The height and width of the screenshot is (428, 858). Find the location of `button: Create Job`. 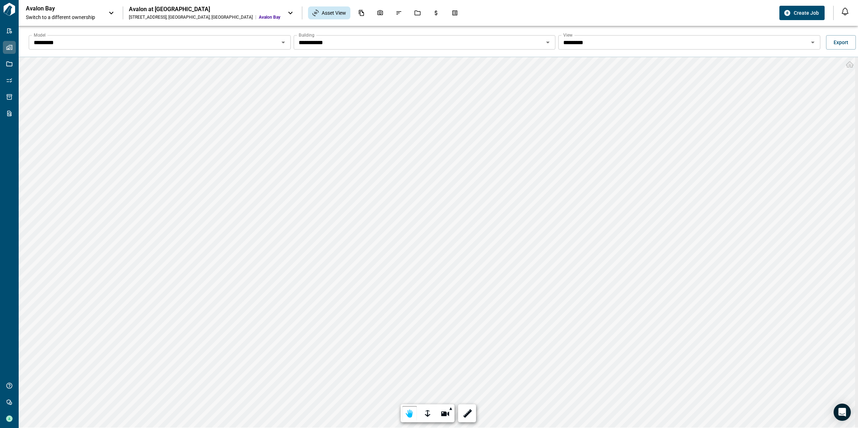

button: Create Job is located at coordinates (802, 13).